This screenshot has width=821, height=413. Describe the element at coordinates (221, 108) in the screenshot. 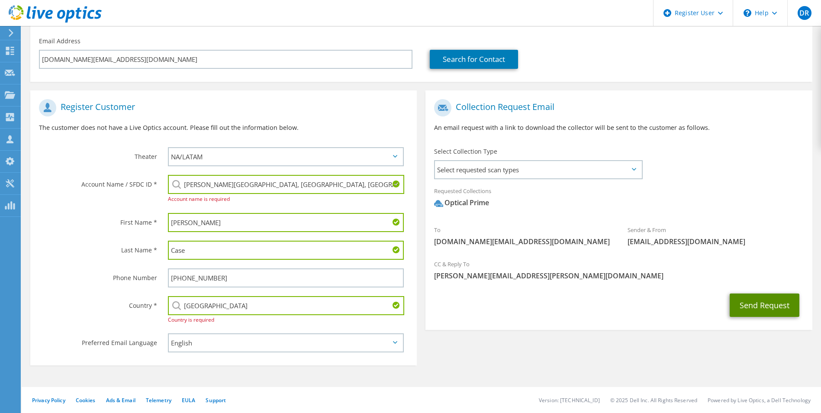

I see `h1: Register Customer` at that location.